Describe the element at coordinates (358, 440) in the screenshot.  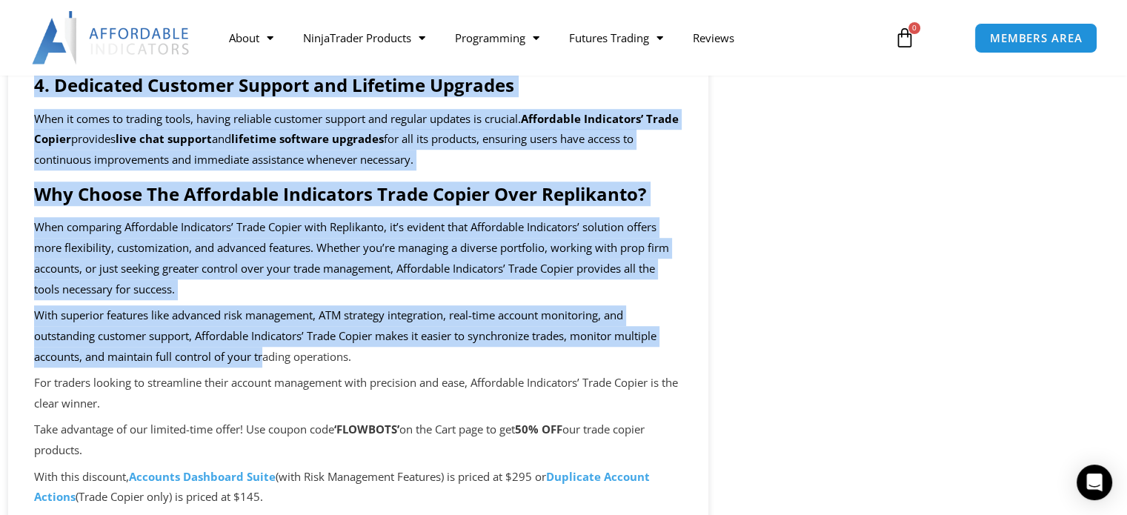
I see `p: Take advantage of our limited-time offer! Use coupon code on the Cart page to get our trade copie...` at that location.